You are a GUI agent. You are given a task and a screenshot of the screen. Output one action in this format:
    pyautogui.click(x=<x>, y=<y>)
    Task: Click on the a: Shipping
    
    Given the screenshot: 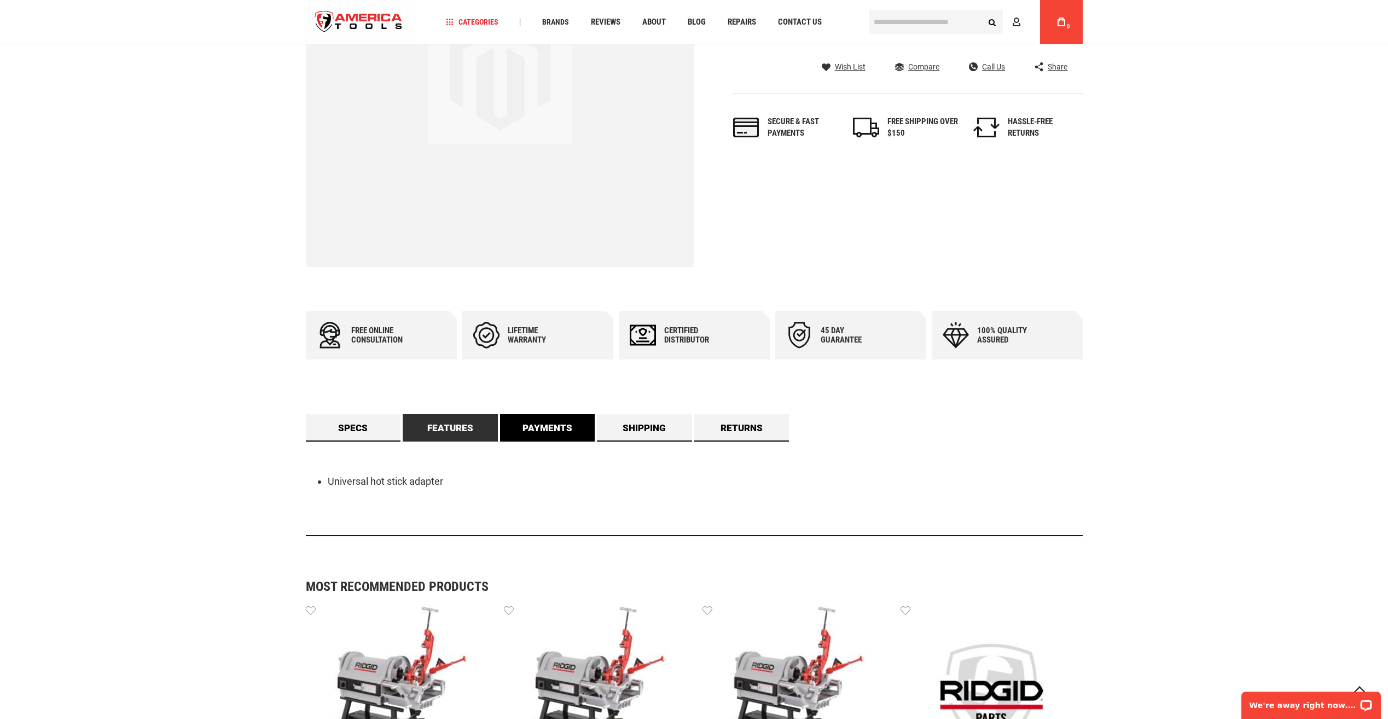 What is the action you would take?
    pyautogui.click(x=644, y=428)
    